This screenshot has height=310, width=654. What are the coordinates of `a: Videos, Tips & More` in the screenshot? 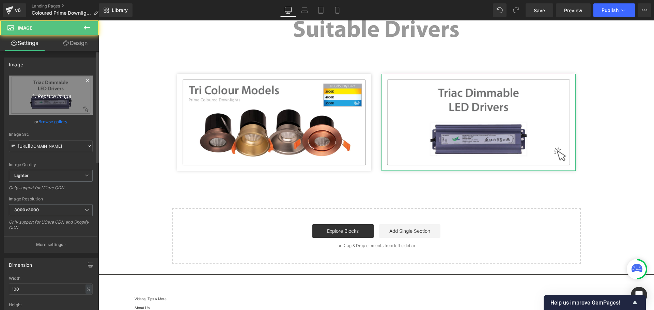 It's located at (52, 279).